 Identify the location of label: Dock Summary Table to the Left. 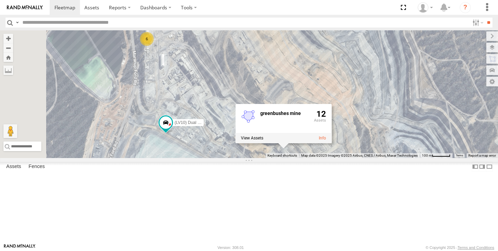
(476, 167).